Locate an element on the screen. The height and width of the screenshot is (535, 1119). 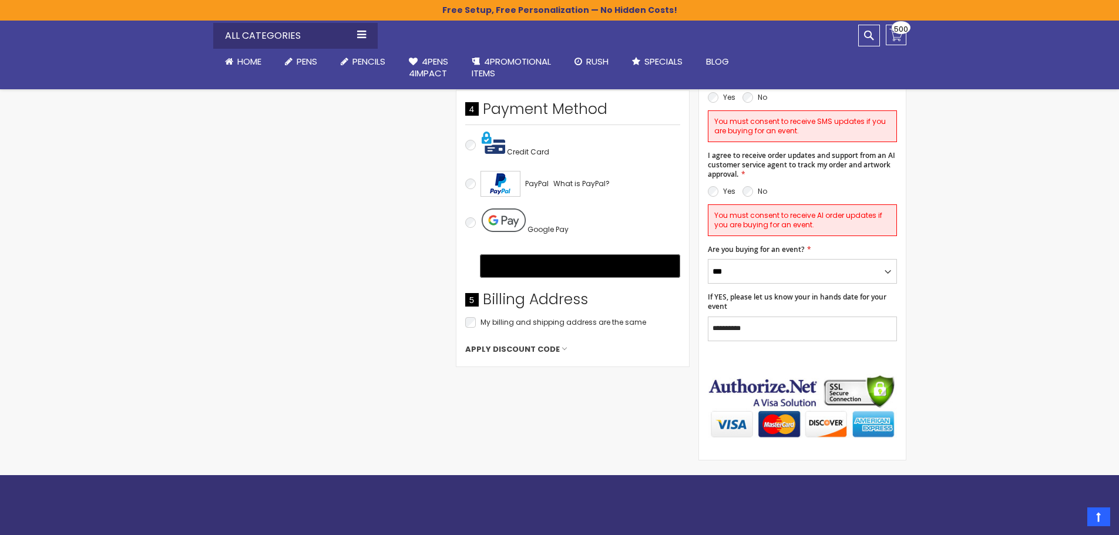
div: You must consent to receive SMS updates if you are buying for an event. is located at coordinates (802, 126).